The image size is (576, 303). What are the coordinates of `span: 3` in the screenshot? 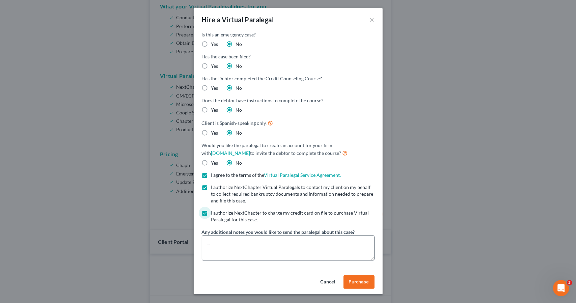 It's located at (570, 283).